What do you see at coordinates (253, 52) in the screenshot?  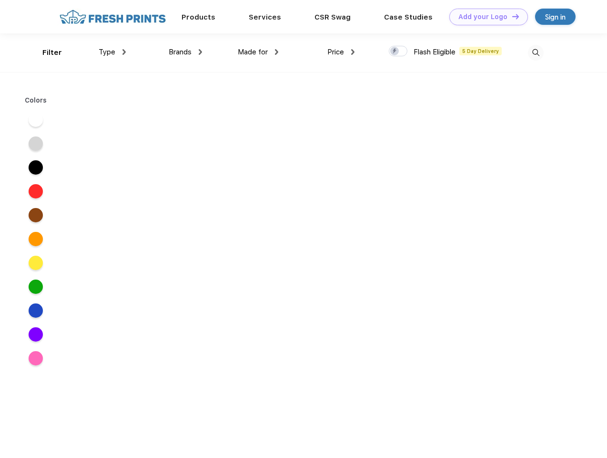 I see `span: Made for` at bounding box center [253, 52].